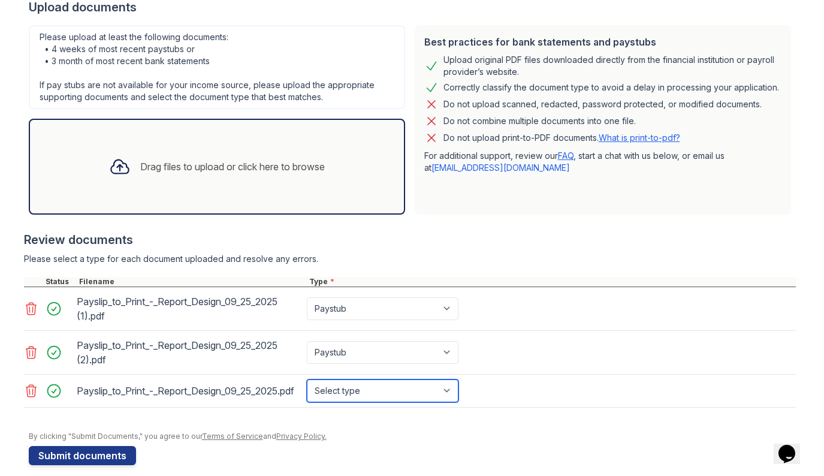  What do you see at coordinates (412, 436) in the screenshot?
I see `div: By clicking "Submit Documents," you agree to our and` at bounding box center [412, 436].